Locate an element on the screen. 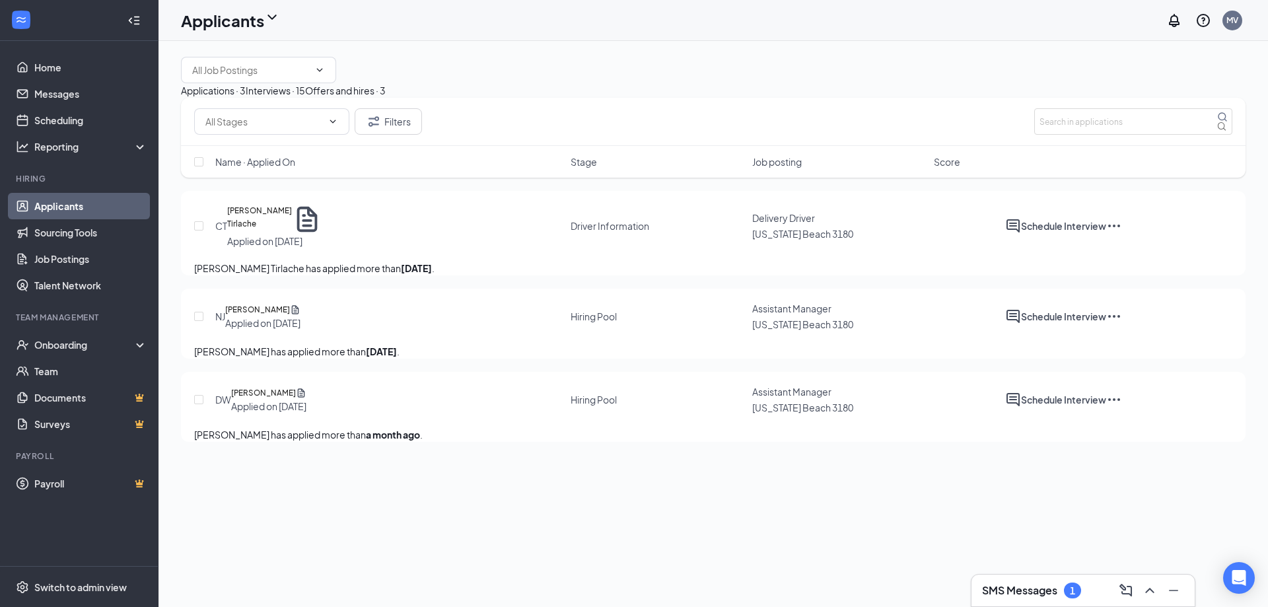 The height and width of the screenshot is (607, 1268). div: NJ is located at coordinates (220, 316).